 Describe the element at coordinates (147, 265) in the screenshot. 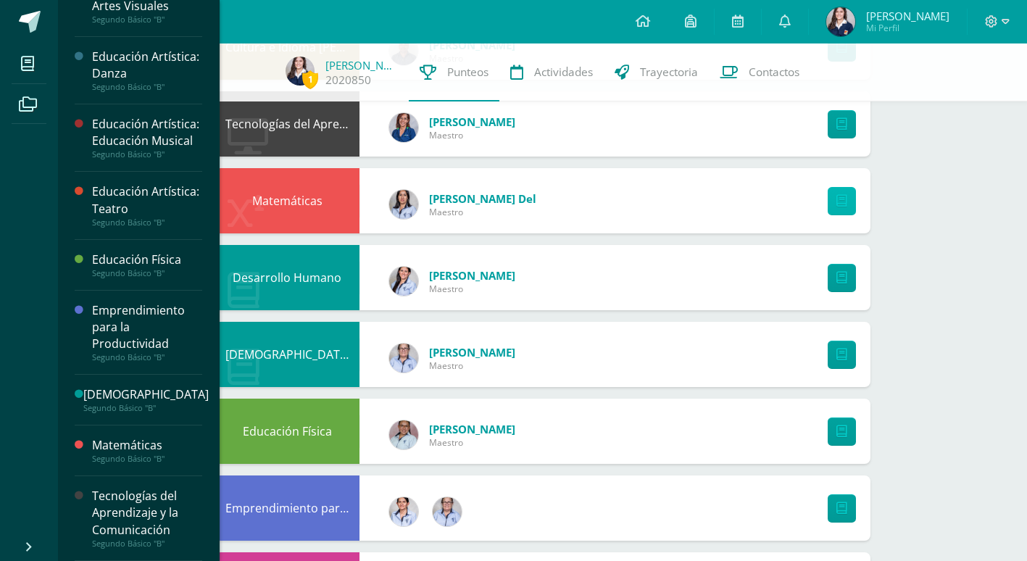

I see `a: Educación FísicaSegundo Básico "B"` at that location.